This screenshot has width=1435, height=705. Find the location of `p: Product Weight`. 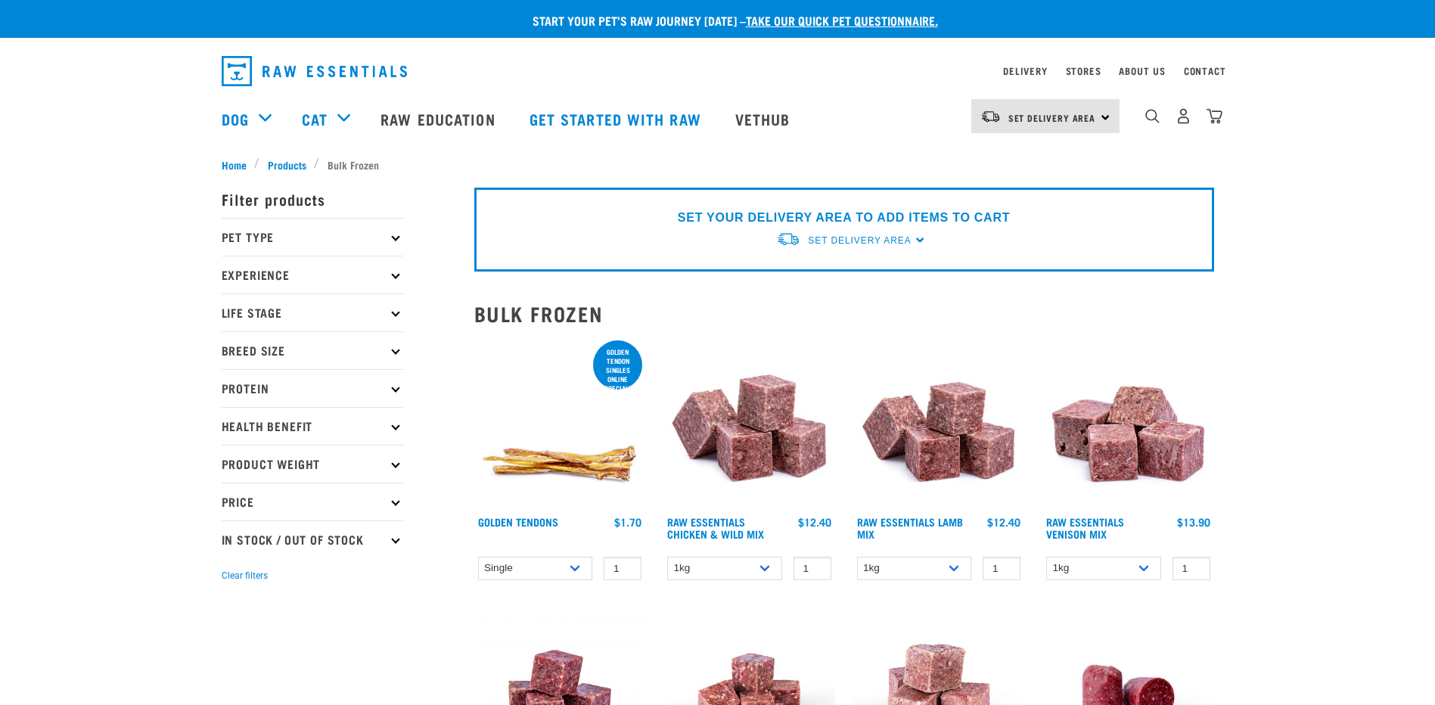

p: Product Weight is located at coordinates (312, 464).